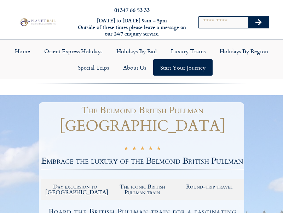 Image resolution: width=283 pixels, height=213 pixels. I want to click on a: Home, so click(22, 51).